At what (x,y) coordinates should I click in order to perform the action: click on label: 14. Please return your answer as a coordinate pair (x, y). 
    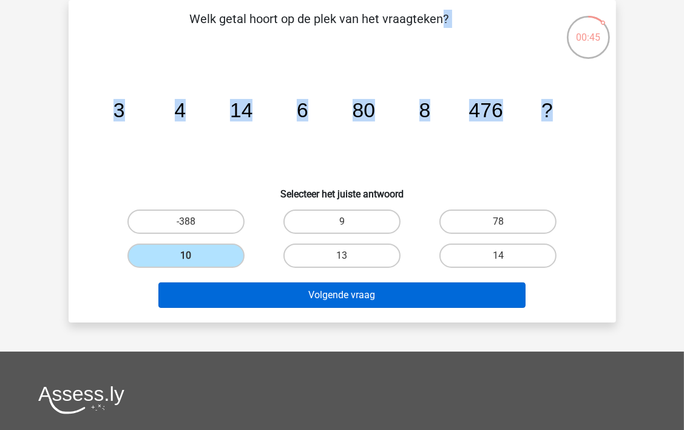
    Looking at the image, I should click on (498, 256).